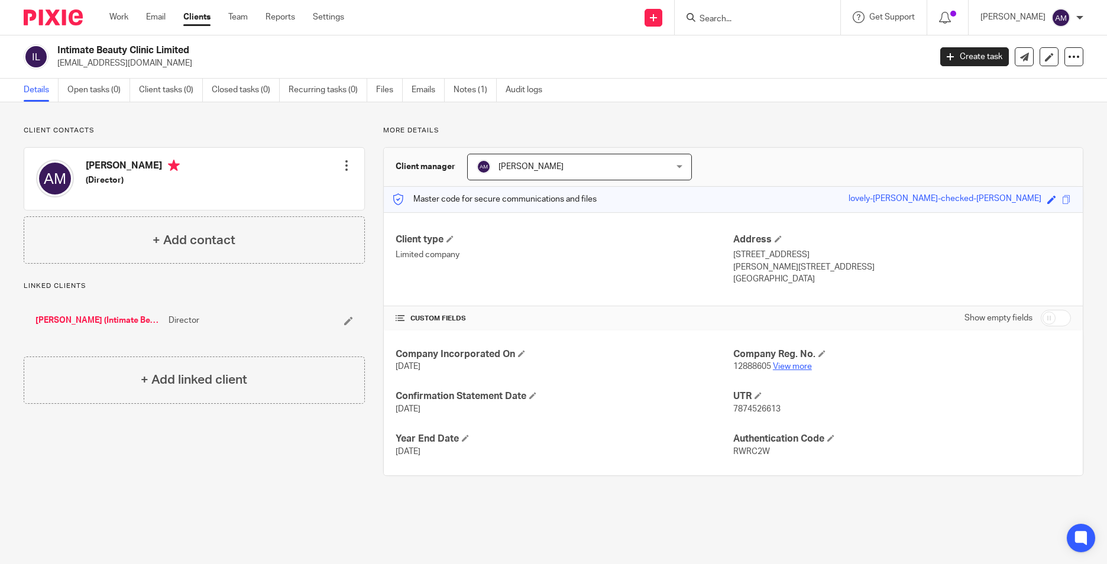 The width and height of the screenshot is (1107, 564). Describe the element at coordinates (901, 354) in the screenshot. I see `h4: Company Reg. No.` at that location.